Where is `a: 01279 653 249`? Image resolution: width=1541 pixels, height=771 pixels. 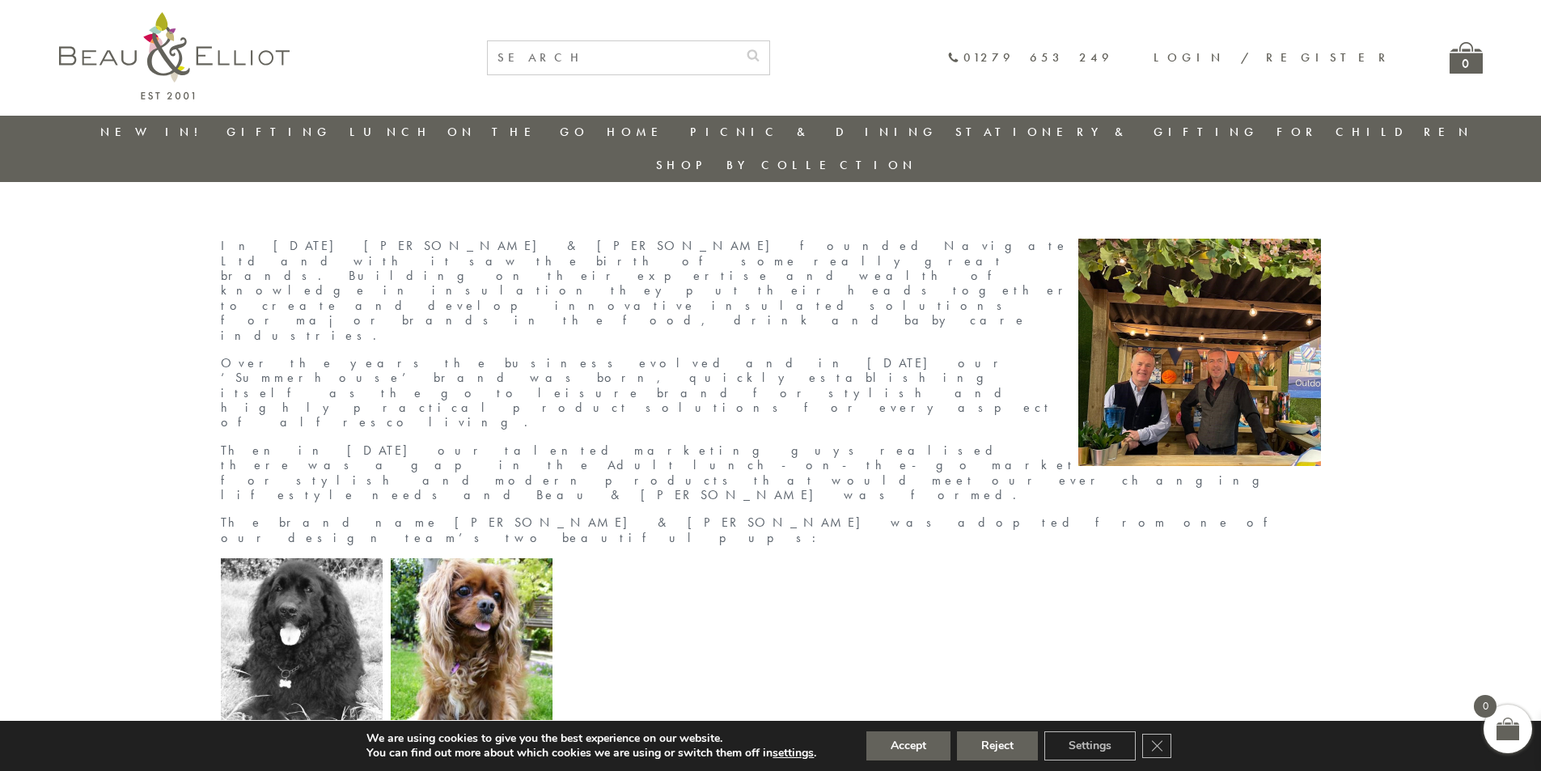 a: 01279 653 249 is located at coordinates (1030, 57).